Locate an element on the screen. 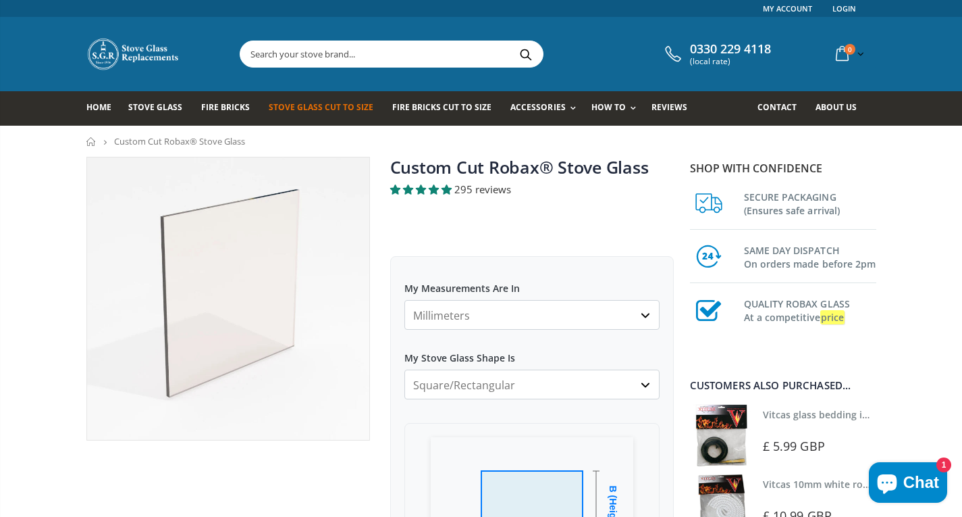  a: Custom Cut Robax® Stove Glass is located at coordinates (519, 167).